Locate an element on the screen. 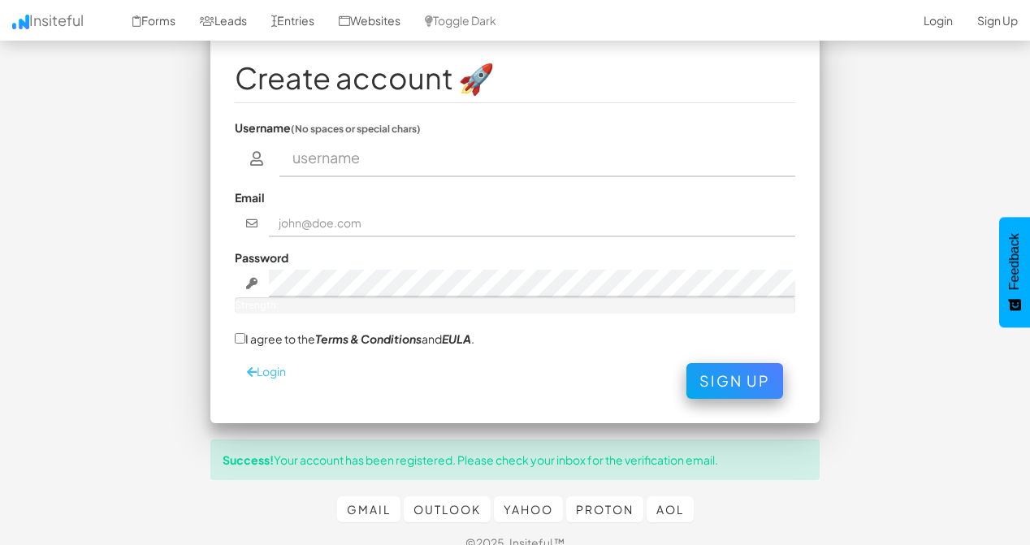  a: Yahoo is located at coordinates (528, 509).